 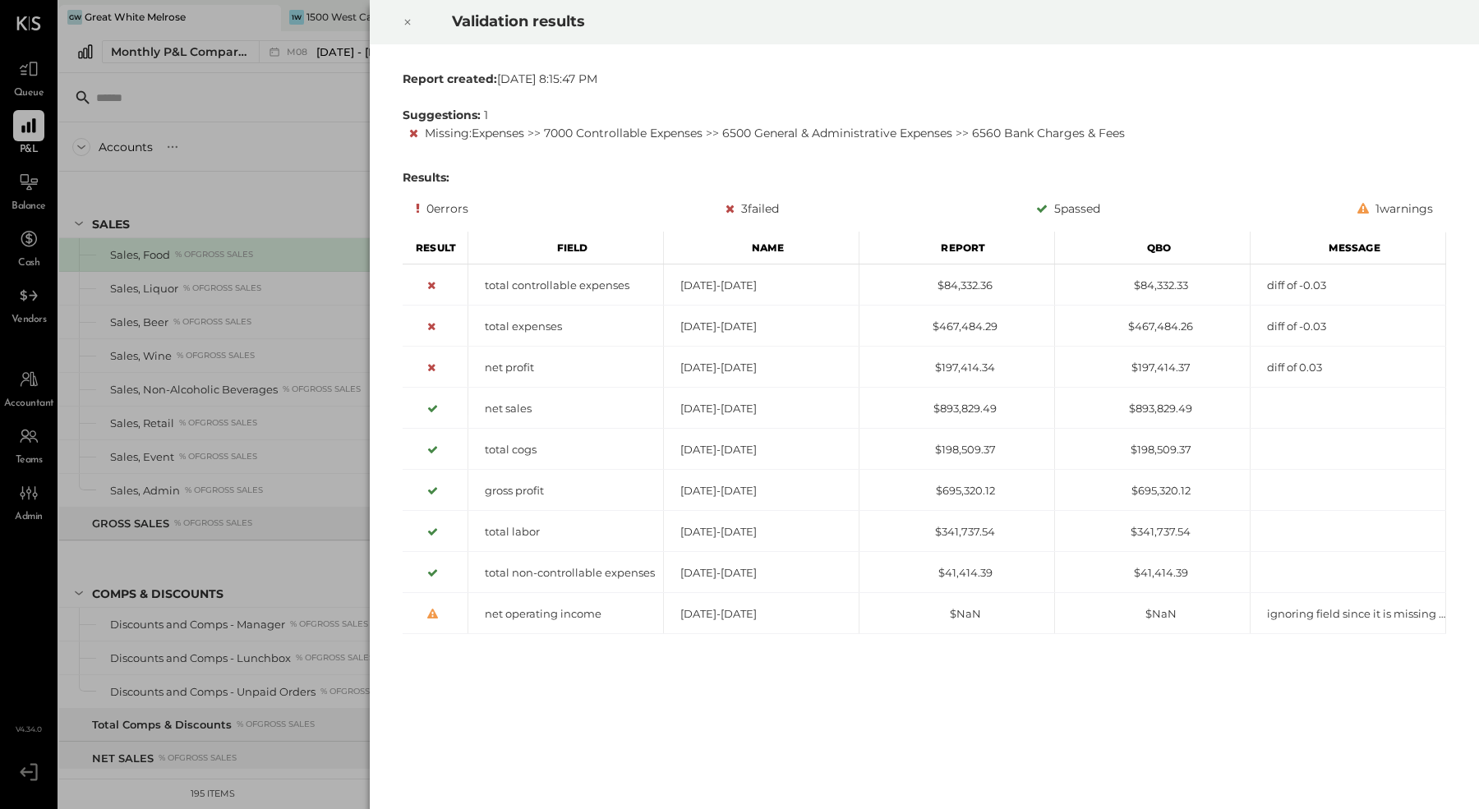 What do you see at coordinates (1153, 248) in the screenshot?
I see `div: Qbo` at bounding box center [1153, 248].